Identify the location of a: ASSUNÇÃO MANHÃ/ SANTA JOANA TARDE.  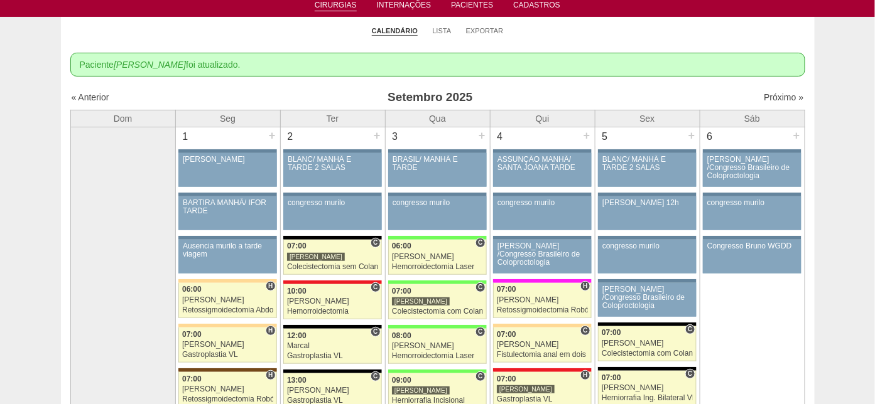
(542, 170).